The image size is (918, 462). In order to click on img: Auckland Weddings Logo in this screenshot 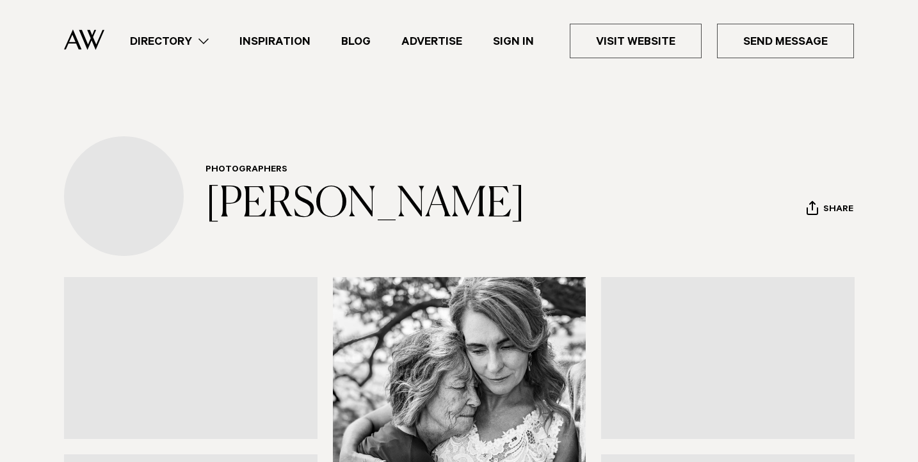, I will do `click(84, 40)`.